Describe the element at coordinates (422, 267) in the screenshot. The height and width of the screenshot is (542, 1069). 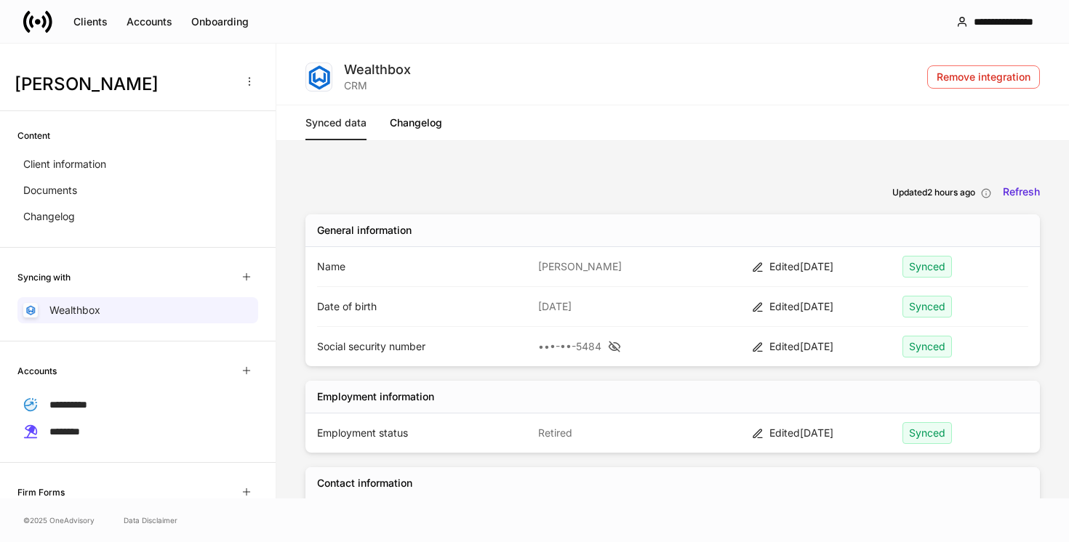
I see `p: Name` at that location.